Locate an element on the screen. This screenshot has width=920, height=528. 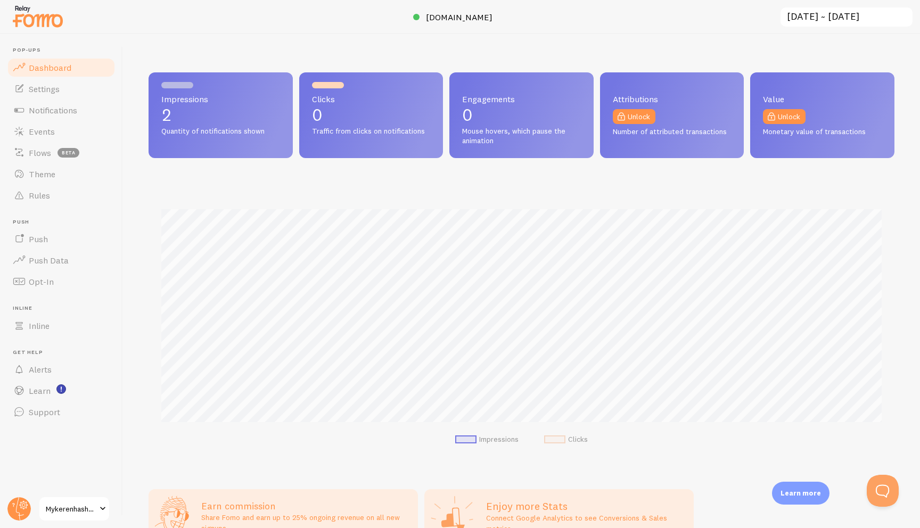
span: Monetary value of transactions is located at coordinates (822, 132).